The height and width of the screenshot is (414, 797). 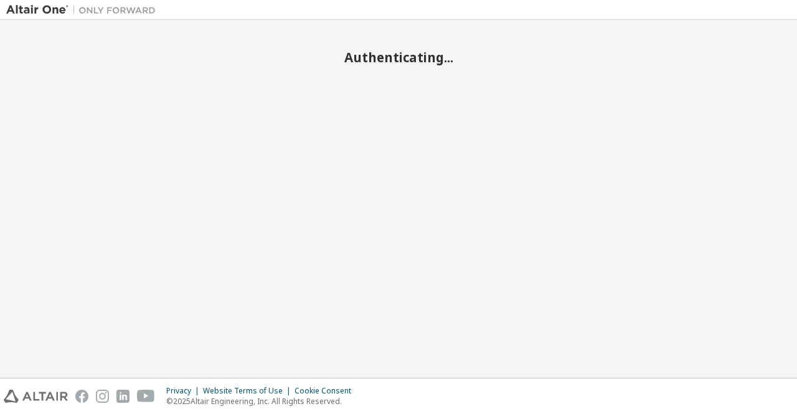 What do you see at coordinates (102, 396) in the screenshot?
I see `img: instagram.svg` at bounding box center [102, 396].